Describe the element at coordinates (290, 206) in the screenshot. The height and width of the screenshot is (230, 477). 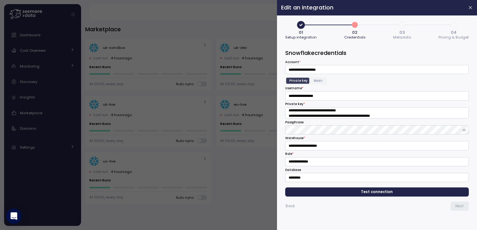
I see `button: Back` at that location.